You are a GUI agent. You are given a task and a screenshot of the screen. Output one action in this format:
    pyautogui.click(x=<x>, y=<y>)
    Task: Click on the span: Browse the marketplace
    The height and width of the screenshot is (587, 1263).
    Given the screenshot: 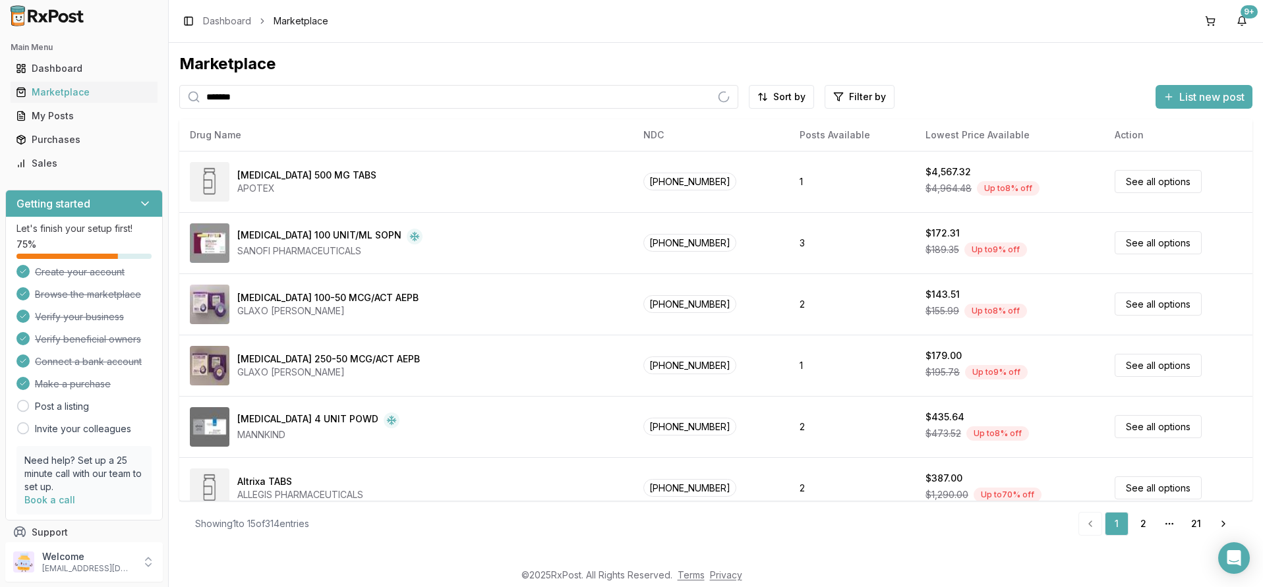 What is the action you would take?
    pyautogui.click(x=88, y=295)
    